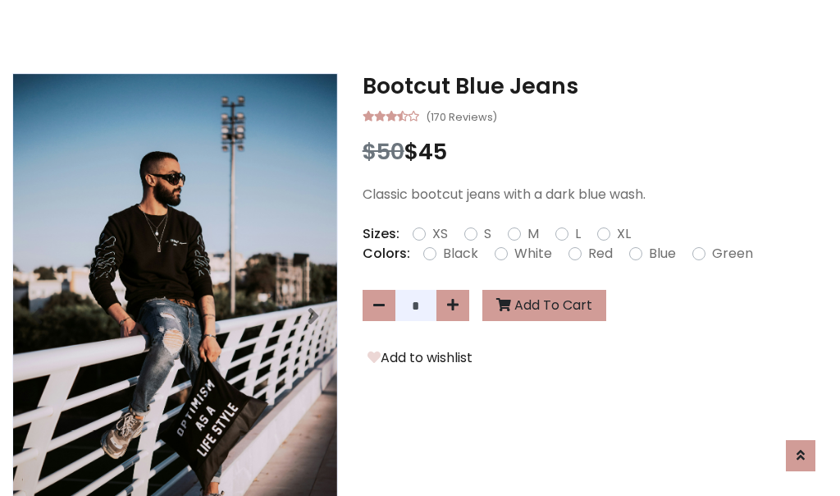  What do you see at coordinates (733, 254) in the screenshot?
I see `label: Green` at bounding box center [733, 254].